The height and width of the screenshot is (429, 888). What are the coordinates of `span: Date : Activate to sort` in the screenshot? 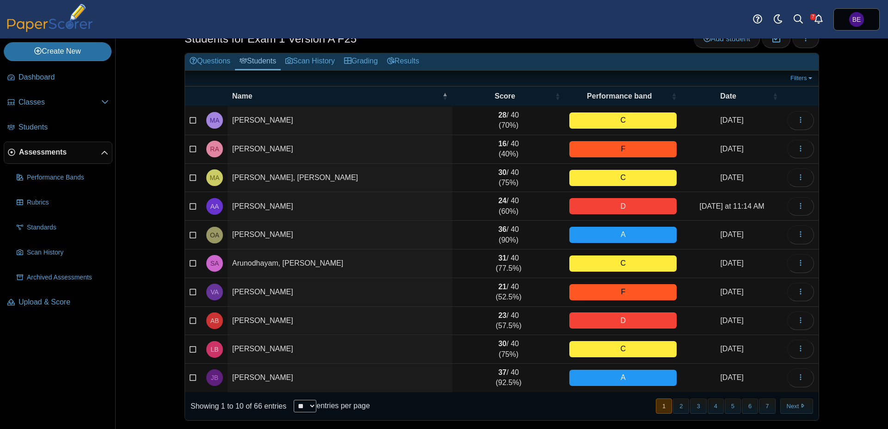 It's located at (775, 96).